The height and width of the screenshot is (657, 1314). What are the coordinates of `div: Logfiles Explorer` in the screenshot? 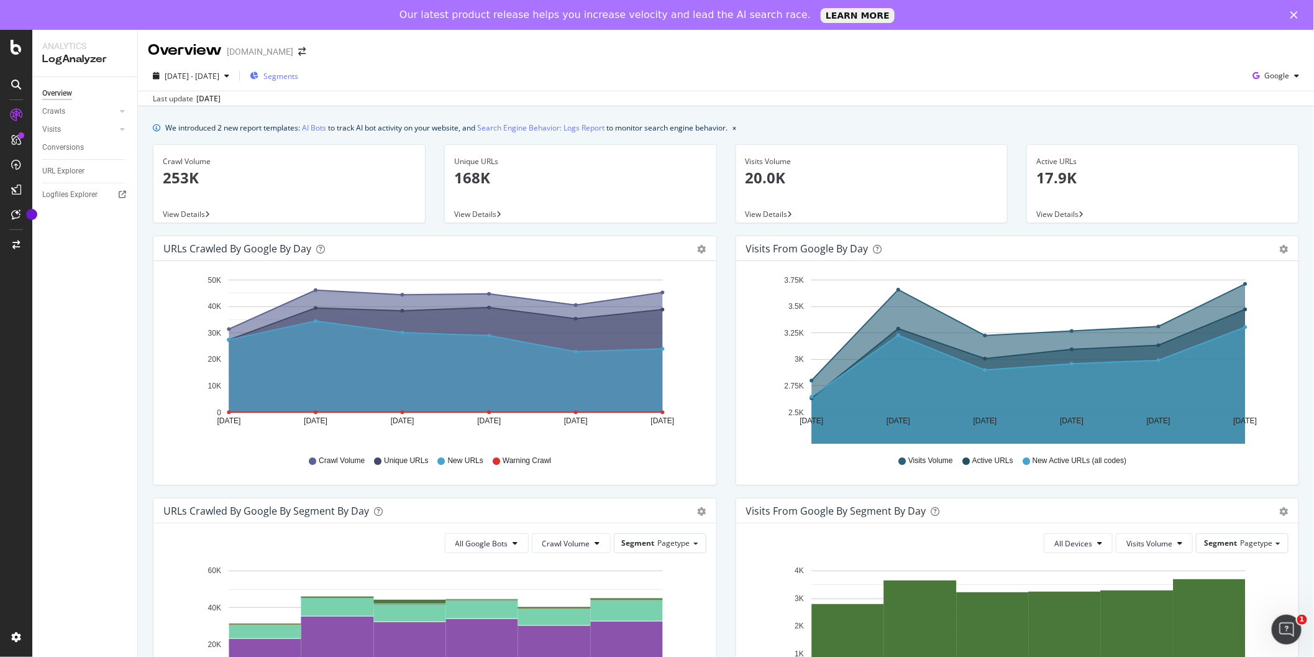 It's located at (70, 195).